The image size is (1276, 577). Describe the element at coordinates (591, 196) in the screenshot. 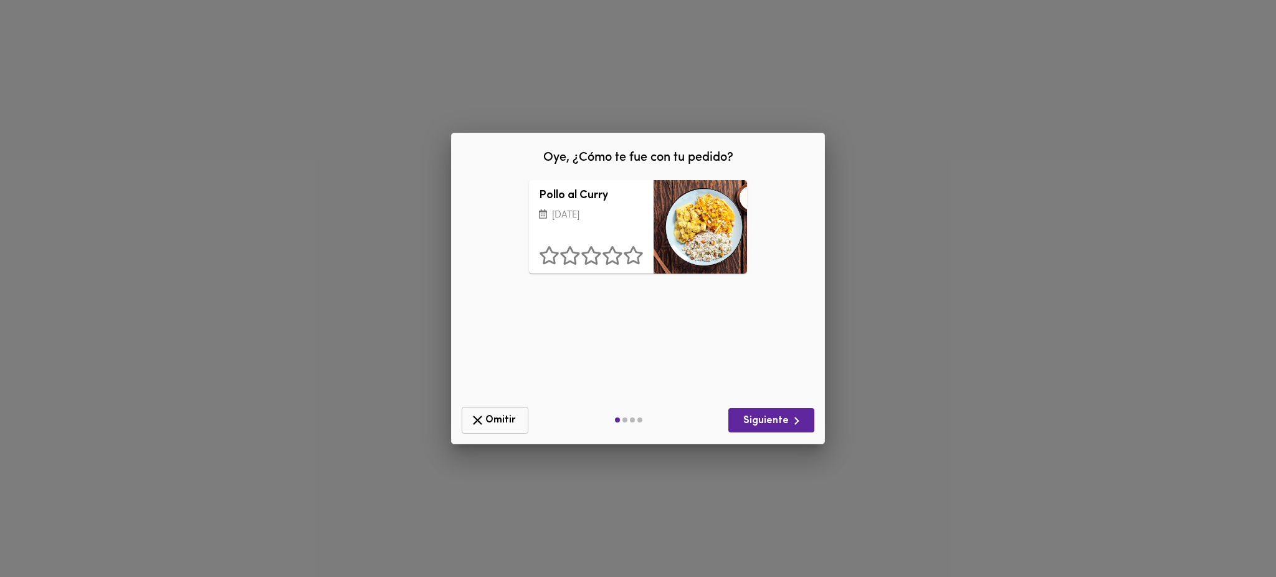

I see `h3: Pollo al Curry` at that location.